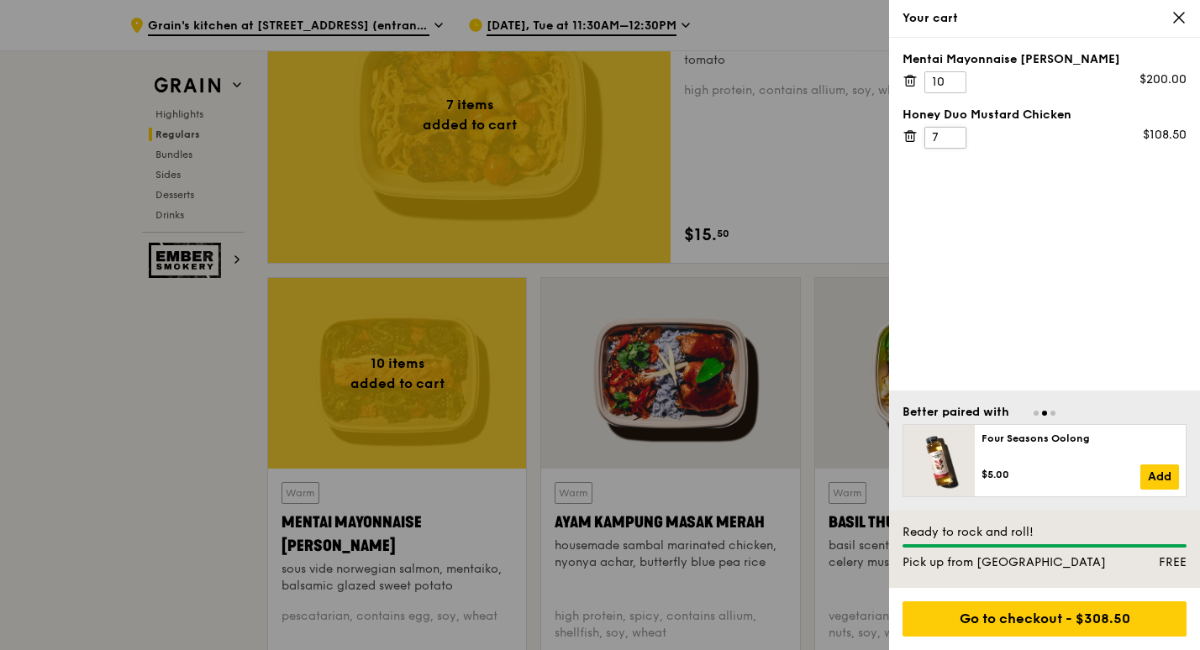 This screenshot has height=650, width=1200. Describe the element at coordinates (1045, 115) in the screenshot. I see `div: Honey Duo Mustard Chicken` at that location.